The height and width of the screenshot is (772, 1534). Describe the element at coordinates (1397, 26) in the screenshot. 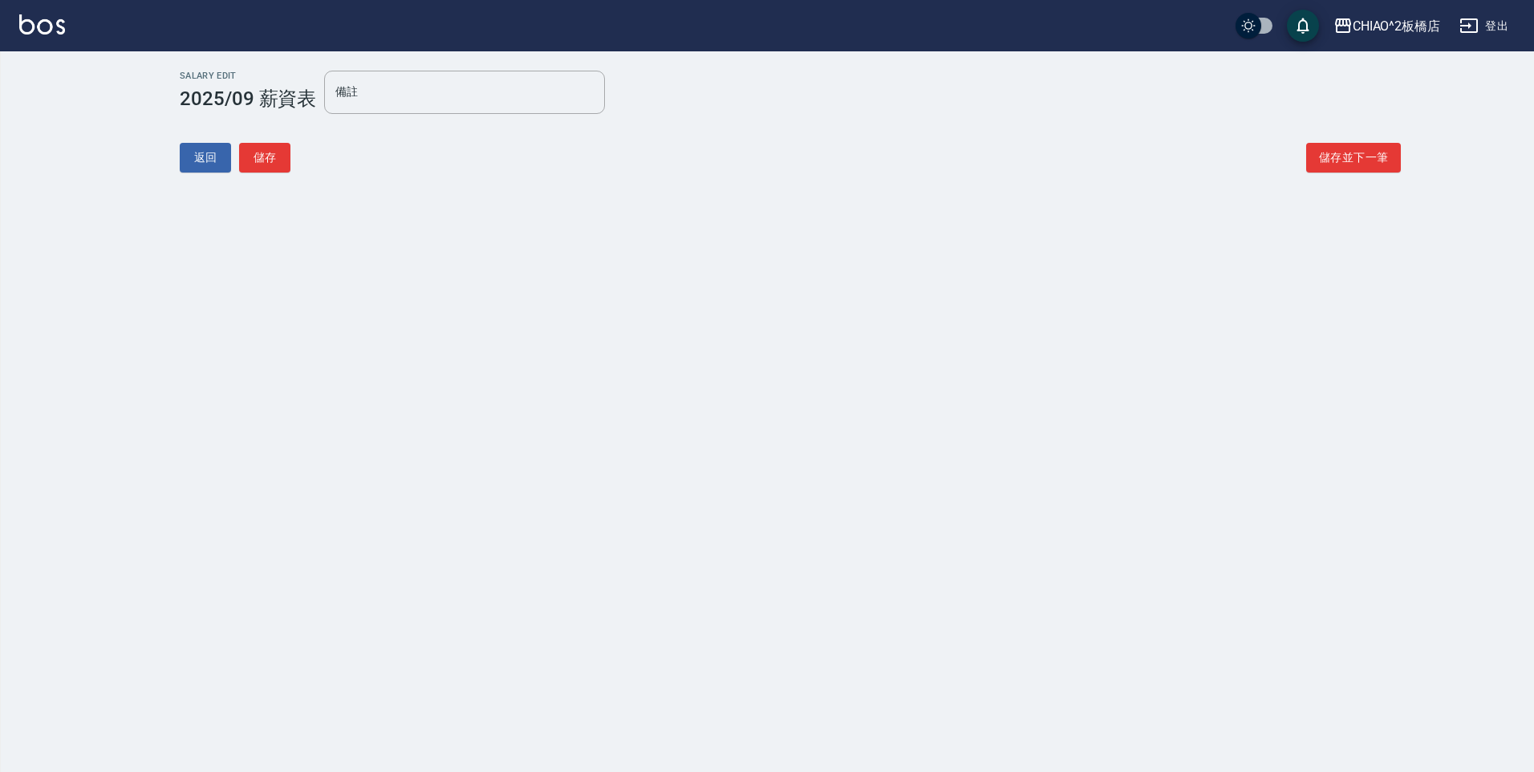

I see `div: CHIAO^2板橋店` at that location.